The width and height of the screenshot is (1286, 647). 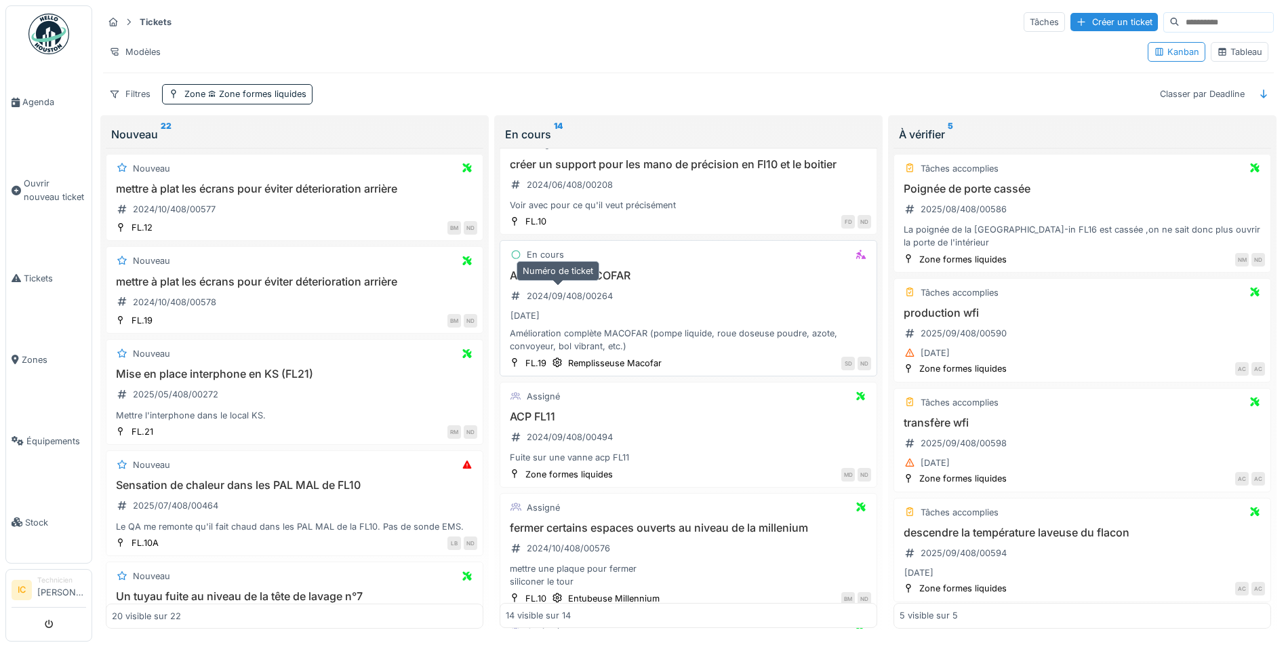 I want to click on div: Modèles, so click(x=135, y=52).